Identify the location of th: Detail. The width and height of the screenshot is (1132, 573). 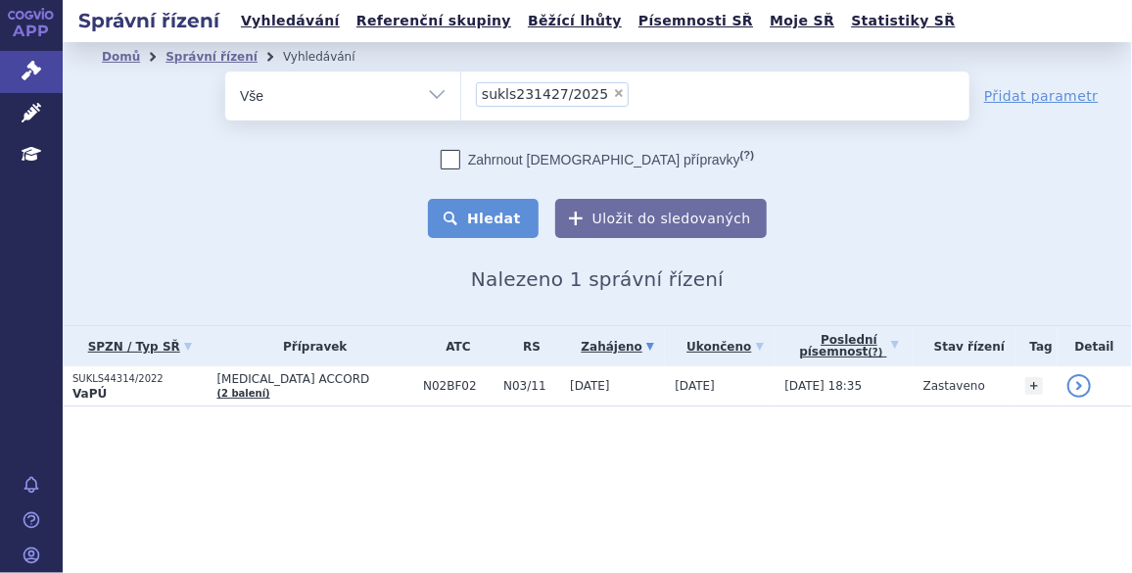
(1095, 346).